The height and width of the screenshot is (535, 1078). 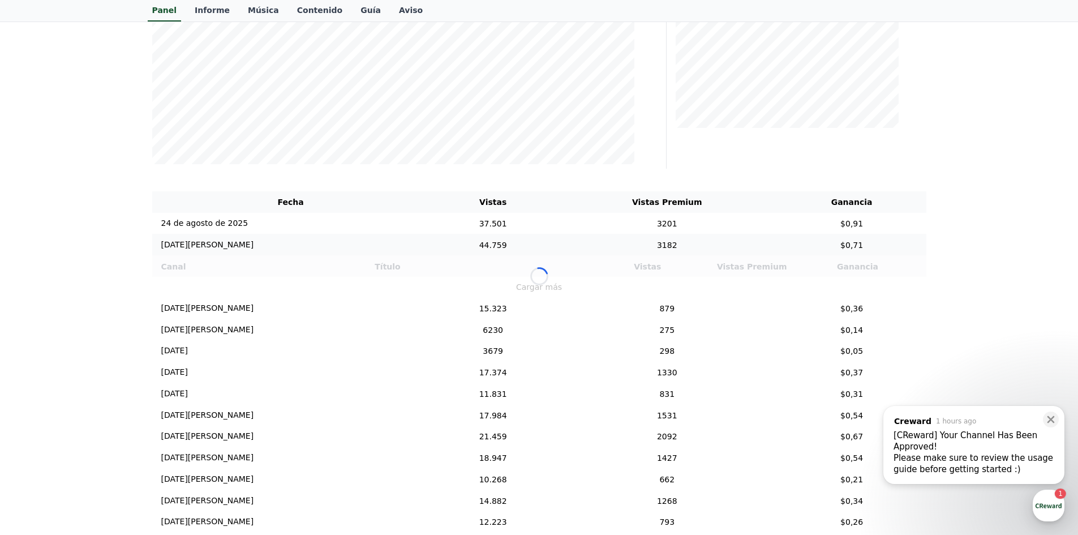 I want to click on font: 17.374, so click(x=493, y=373).